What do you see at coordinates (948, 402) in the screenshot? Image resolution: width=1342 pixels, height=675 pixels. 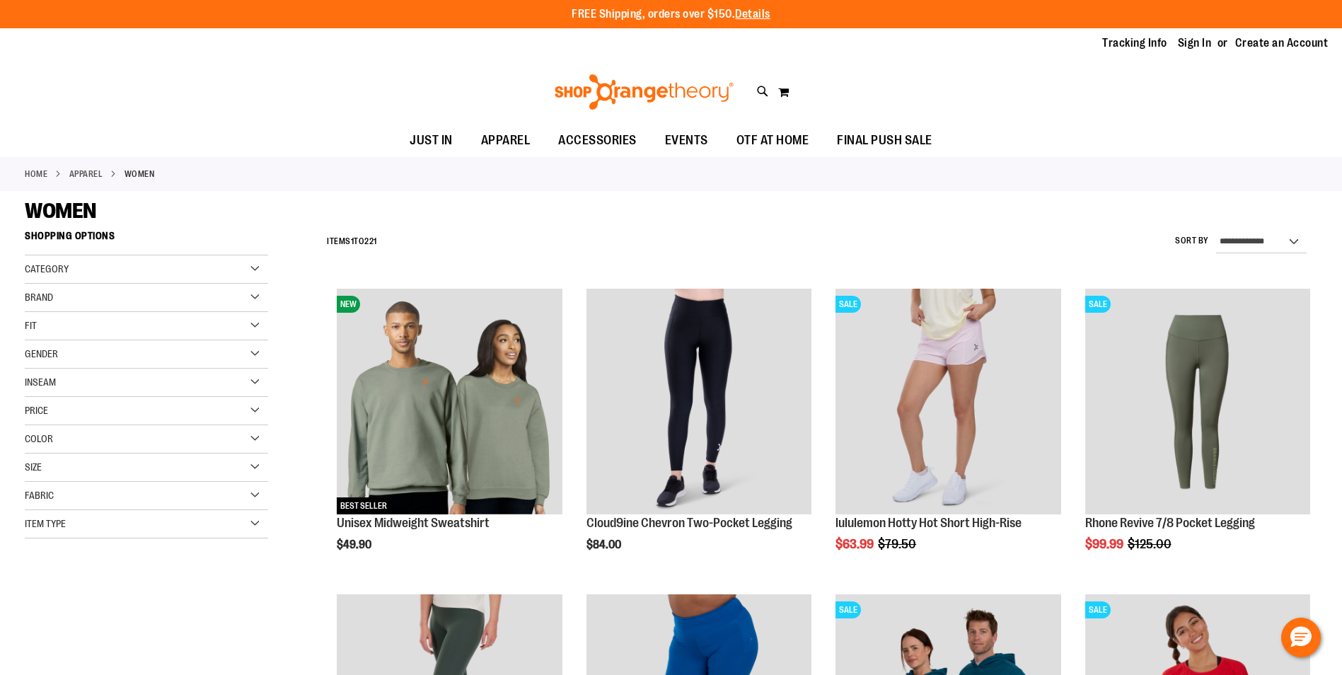 I see `a: lululemon Hotty Hot Short High-RiseSALE` at bounding box center [948, 402].